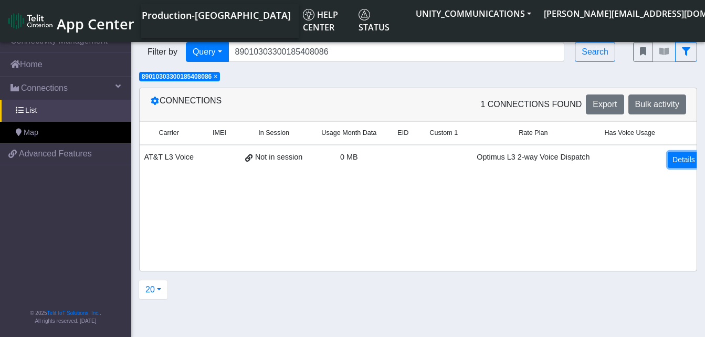 The height and width of the screenshot is (337, 705). What do you see at coordinates (309, 15) in the screenshot?
I see `img: knowledge.svg` at bounding box center [309, 15].